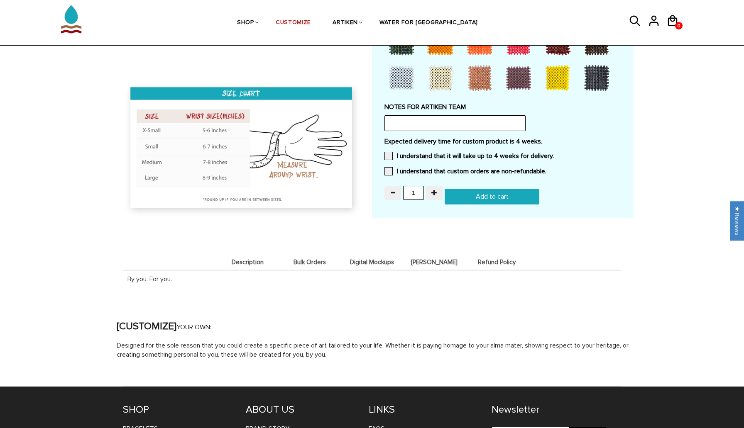  Describe the element at coordinates (310, 262) in the screenshot. I see `span: Bulk Orders` at that location.